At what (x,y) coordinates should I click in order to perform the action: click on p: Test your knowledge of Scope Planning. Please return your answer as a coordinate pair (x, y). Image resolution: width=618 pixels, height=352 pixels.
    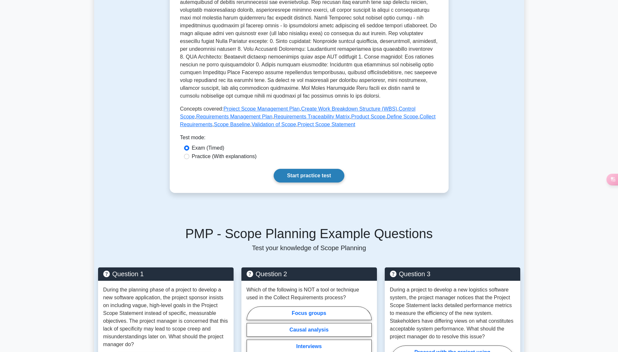
    Looking at the image, I should click on (309, 248).